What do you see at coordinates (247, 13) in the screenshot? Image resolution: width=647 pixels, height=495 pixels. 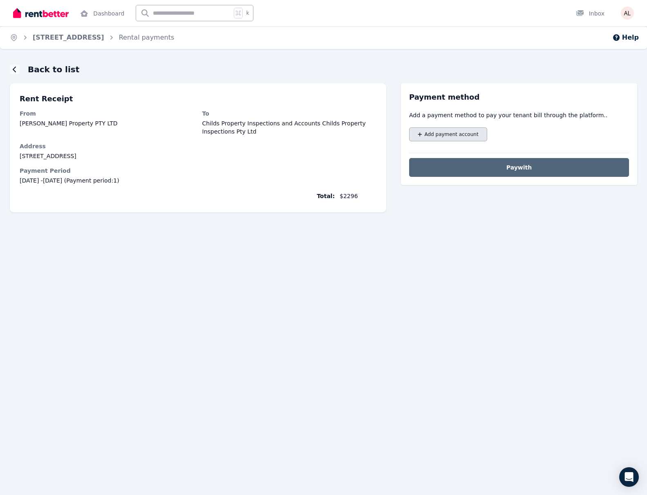 I see `span: k` at bounding box center [247, 13].